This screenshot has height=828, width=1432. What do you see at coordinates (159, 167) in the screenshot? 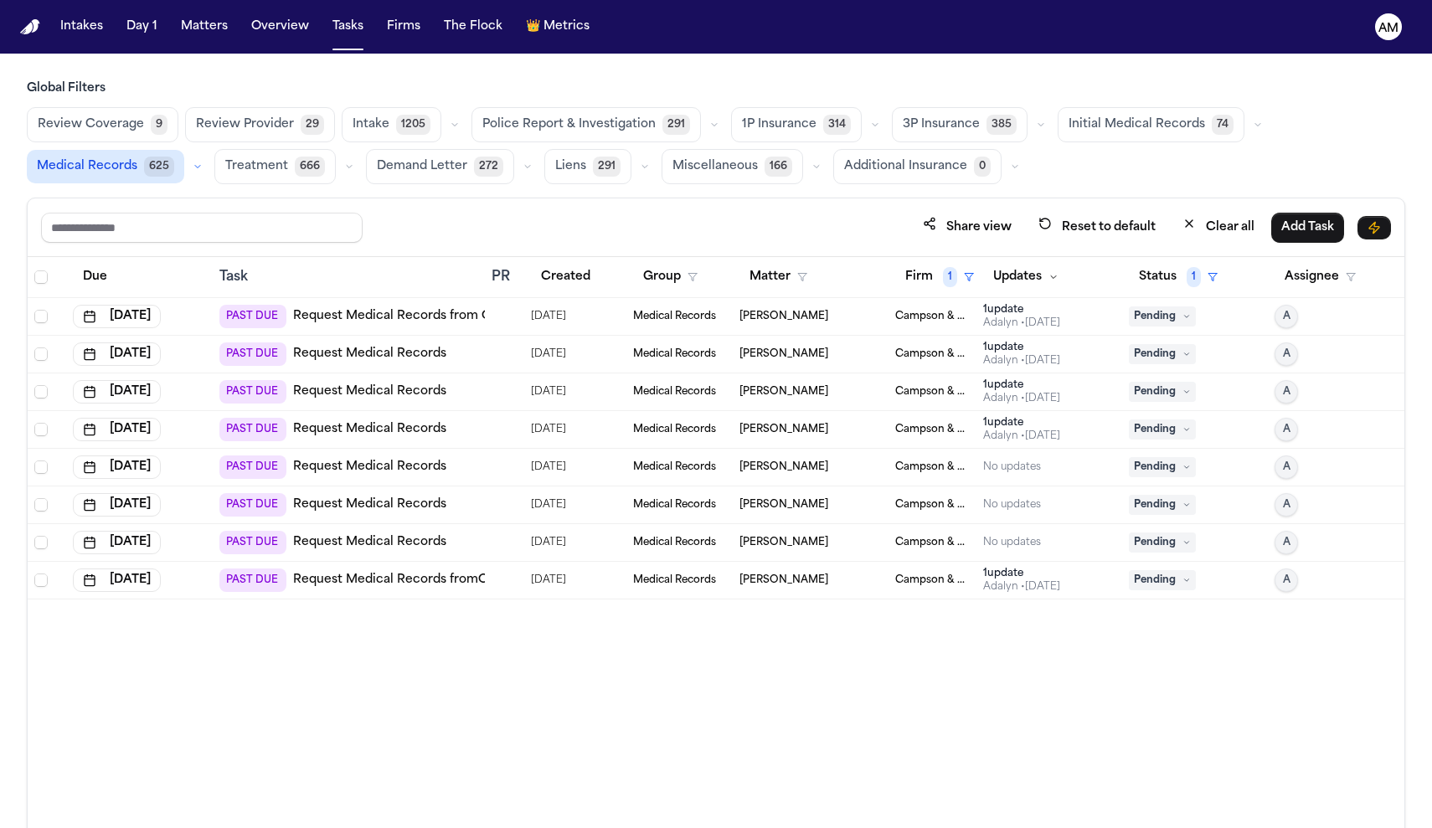
I see `span: 625` at bounding box center [159, 167].